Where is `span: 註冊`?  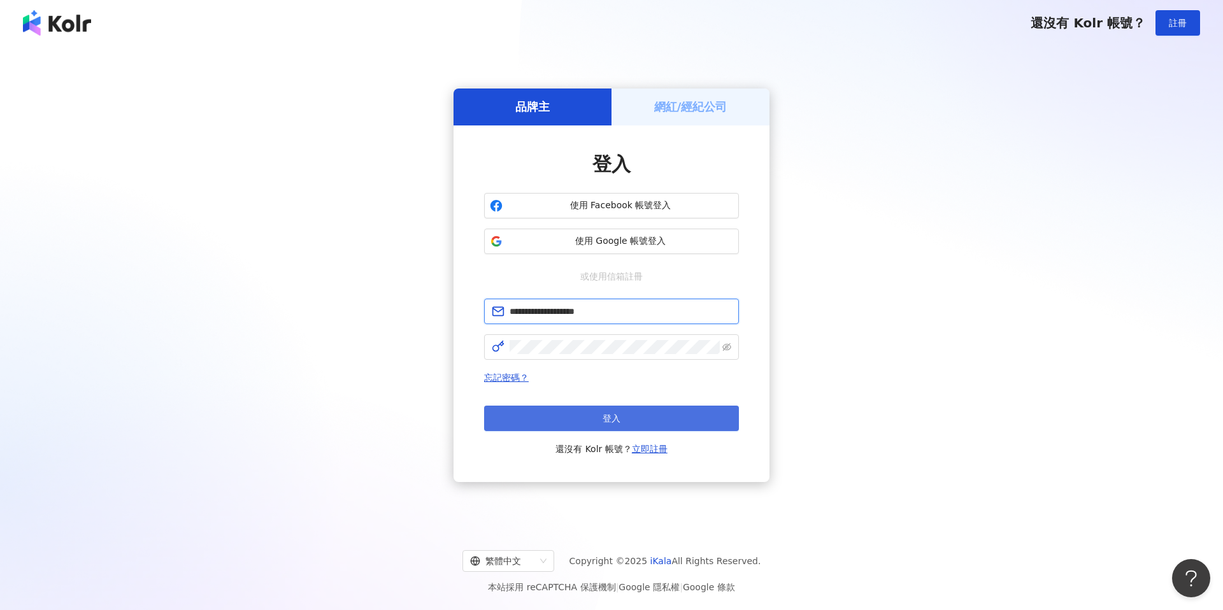 span: 註冊 is located at coordinates (1178, 23).